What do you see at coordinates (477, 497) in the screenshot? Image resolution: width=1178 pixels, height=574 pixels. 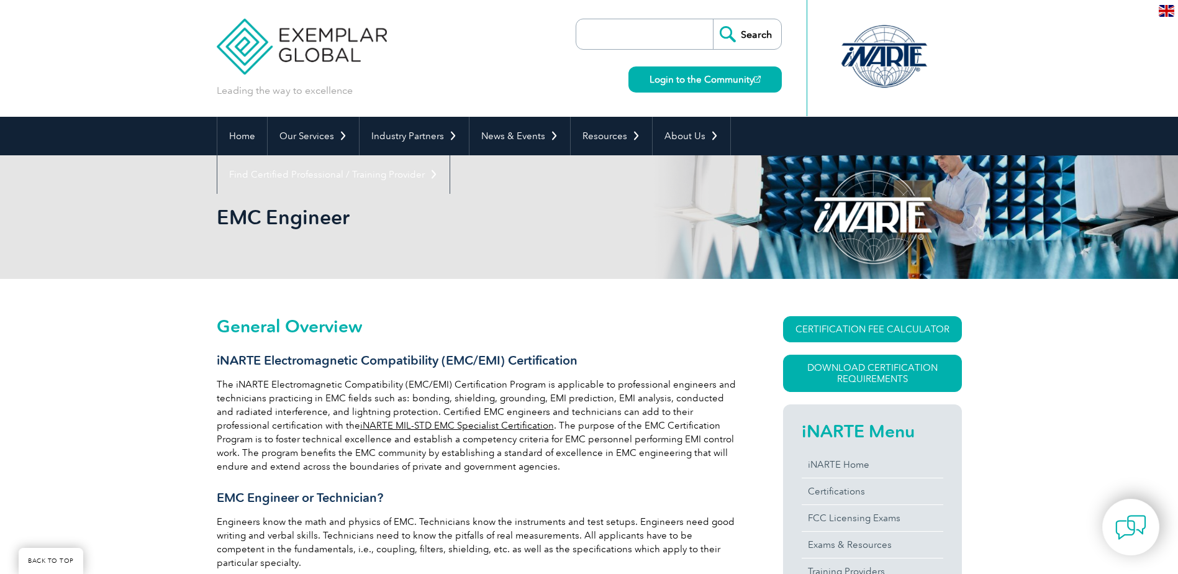 I see `h3: EMC Engineer or Technician?` at bounding box center [477, 497].